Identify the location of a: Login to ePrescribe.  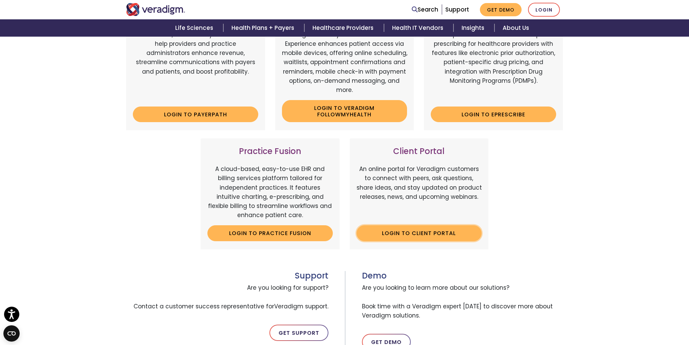
(494, 114).